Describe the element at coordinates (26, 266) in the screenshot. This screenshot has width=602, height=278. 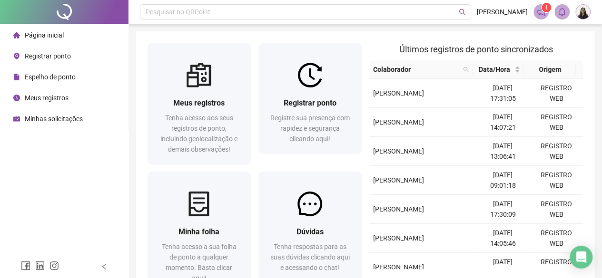
I see `span: facebook` at that location.